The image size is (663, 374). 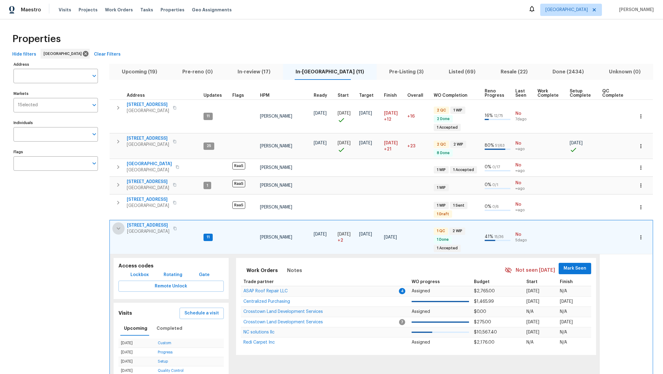 What do you see at coordinates (119, 10) in the screenshot?
I see `span: Work Orders` at bounding box center [119, 10].